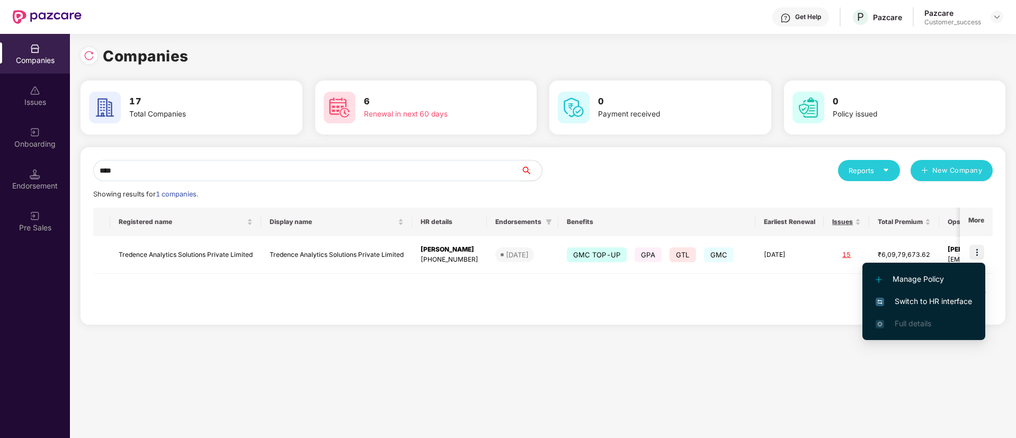  I want to click on span: Endorsements, so click(518, 222).